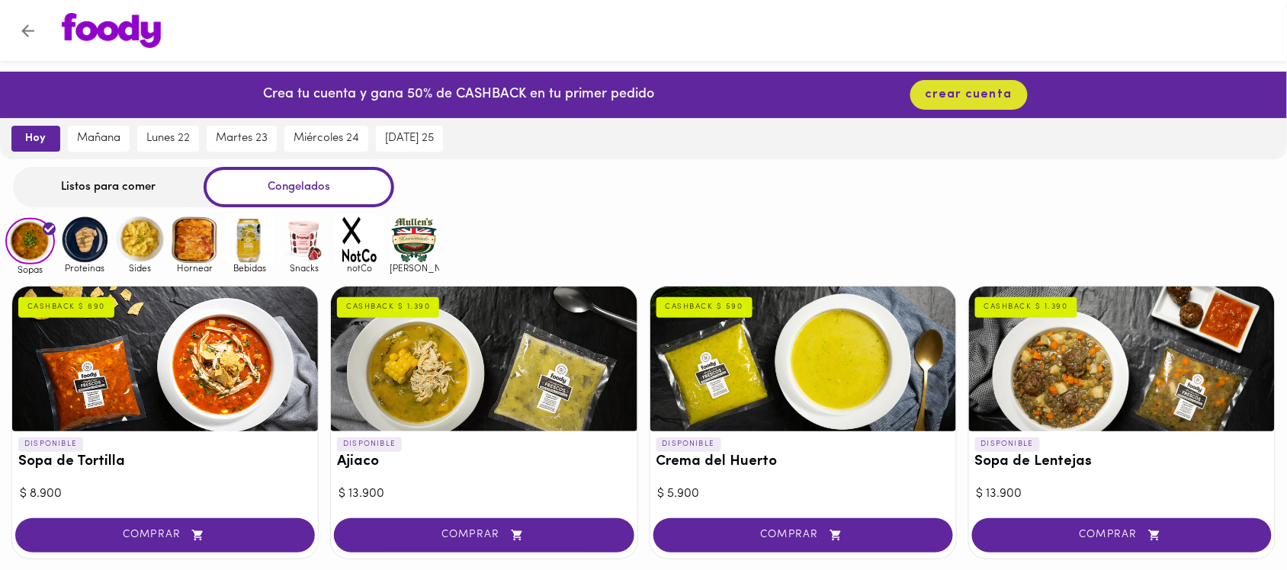  Describe the element at coordinates (969, 95) in the screenshot. I see `span: crear cuenta` at that location.